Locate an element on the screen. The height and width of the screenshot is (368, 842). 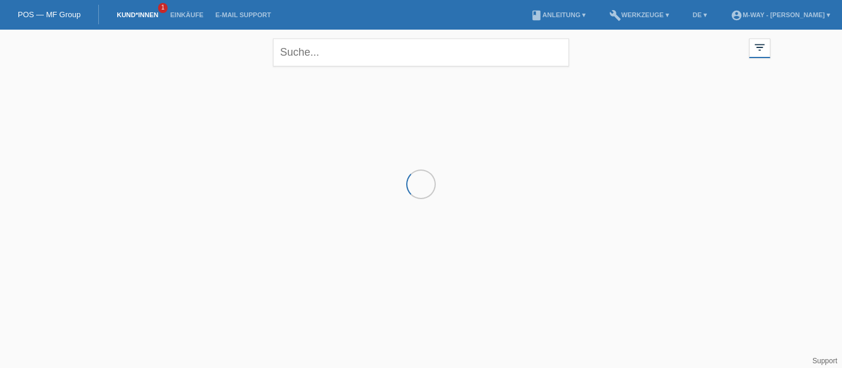
a: Support is located at coordinates (824, 360).